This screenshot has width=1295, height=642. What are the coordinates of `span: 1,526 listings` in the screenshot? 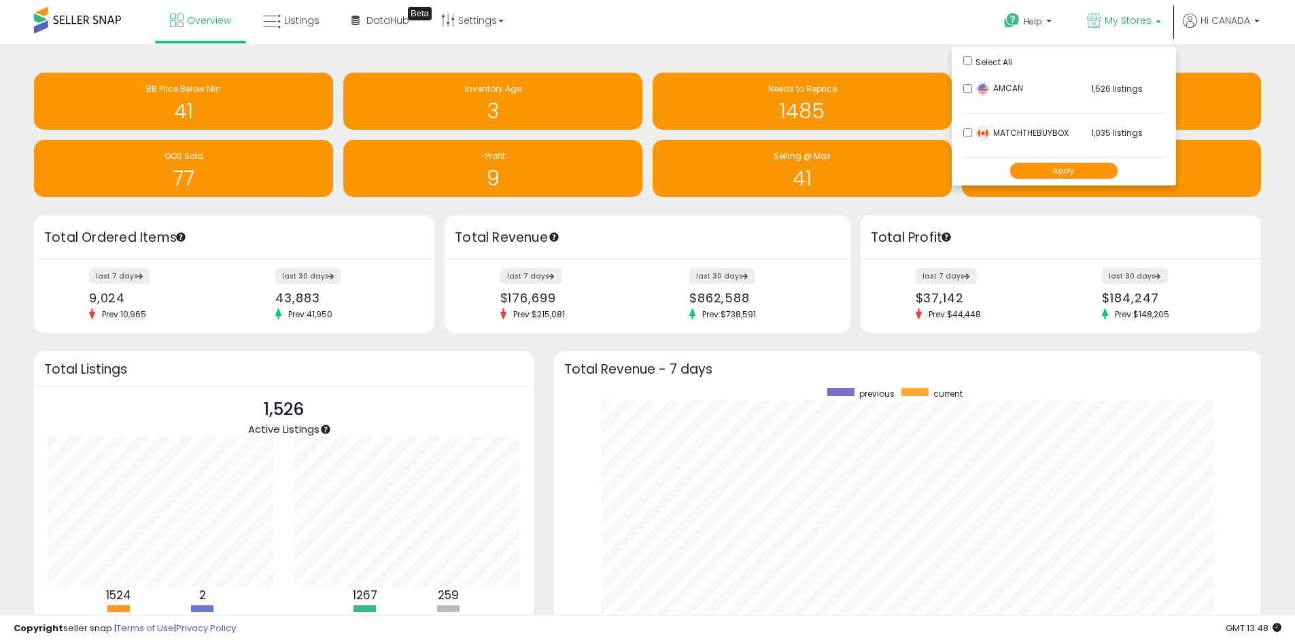 It's located at (1117, 88).